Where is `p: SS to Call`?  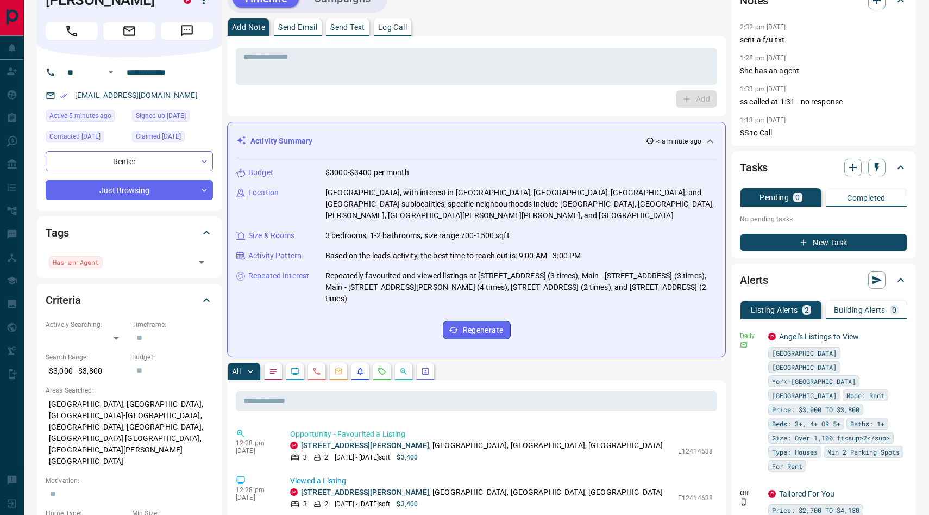 p: SS to Call is located at coordinates (824, 133).